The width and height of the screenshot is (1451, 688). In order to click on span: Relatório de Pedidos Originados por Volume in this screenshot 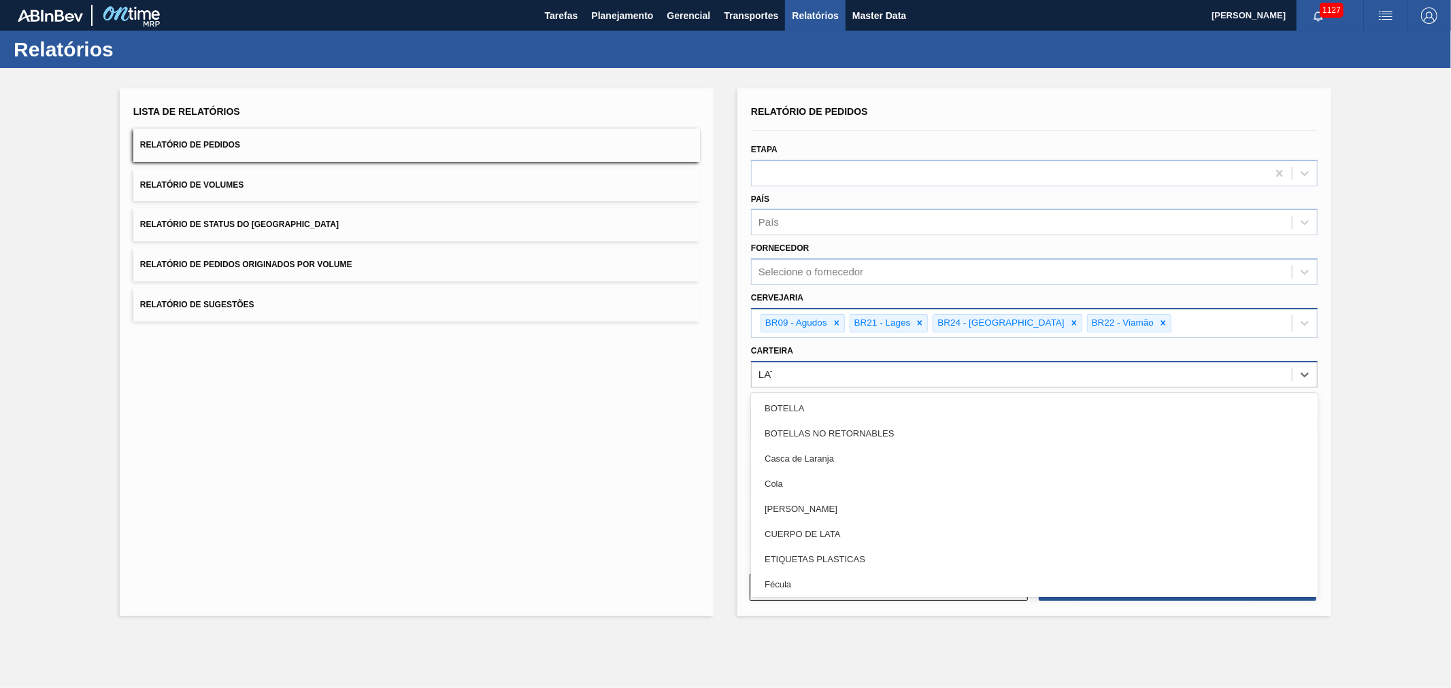, I will do `click(246, 265)`.